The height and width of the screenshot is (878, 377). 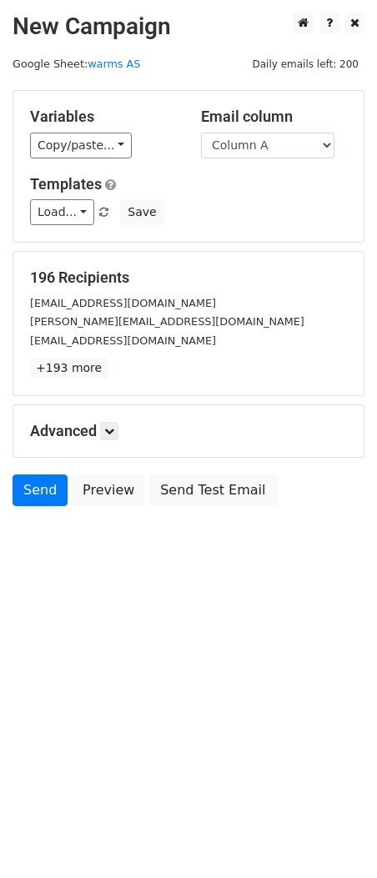 What do you see at coordinates (76, 63) in the screenshot?
I see `small: Google Sheet:` at bounding box center [76, 63].